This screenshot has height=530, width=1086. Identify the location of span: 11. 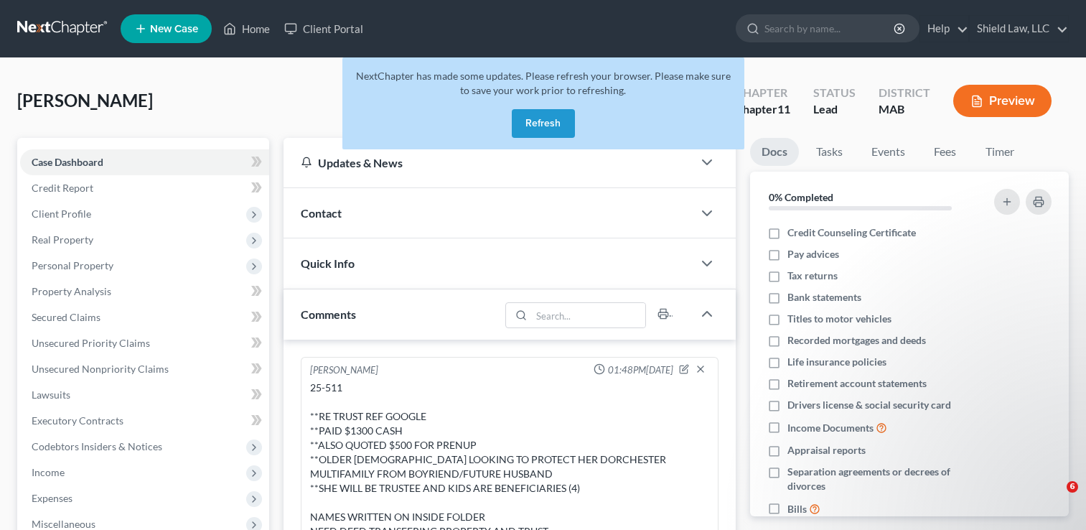
(784, 108).